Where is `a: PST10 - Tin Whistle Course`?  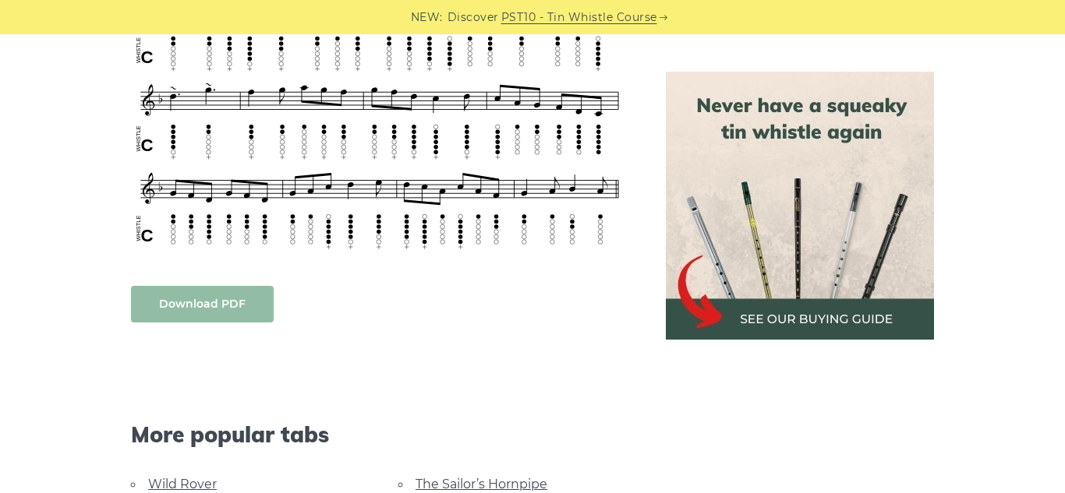
a: PST10 - Tin Whistle Course is located at coordinates (579, 17).